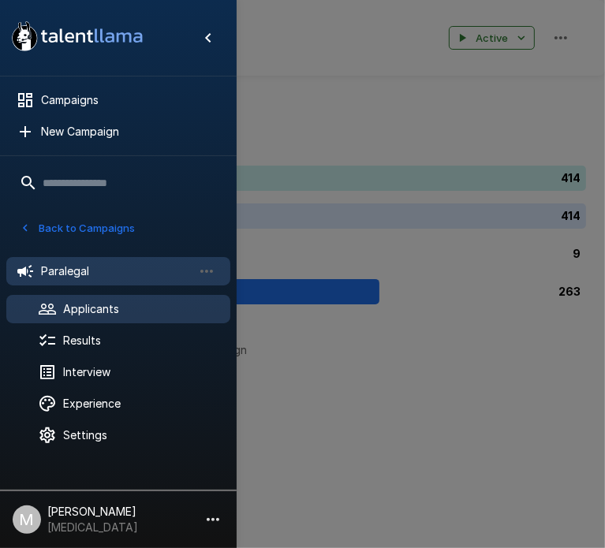 This screenshot has height=548, width=605. I want to click on div: Applicants, so click(118, 309).